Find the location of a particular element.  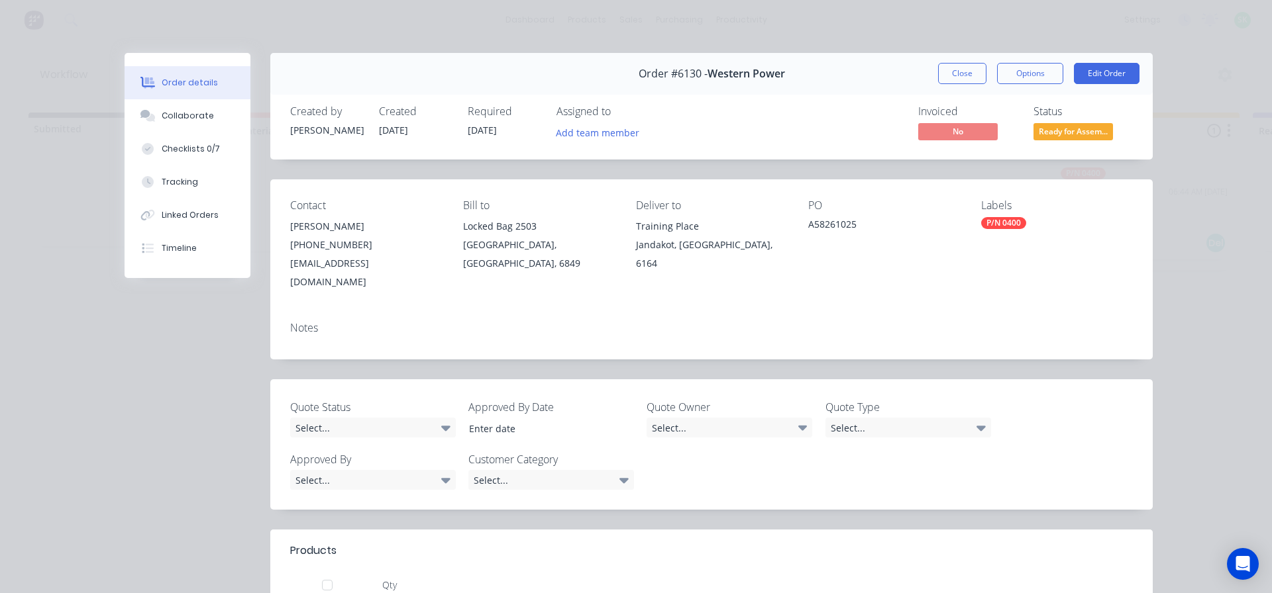

div: Required is located at coordinates (504, 111).